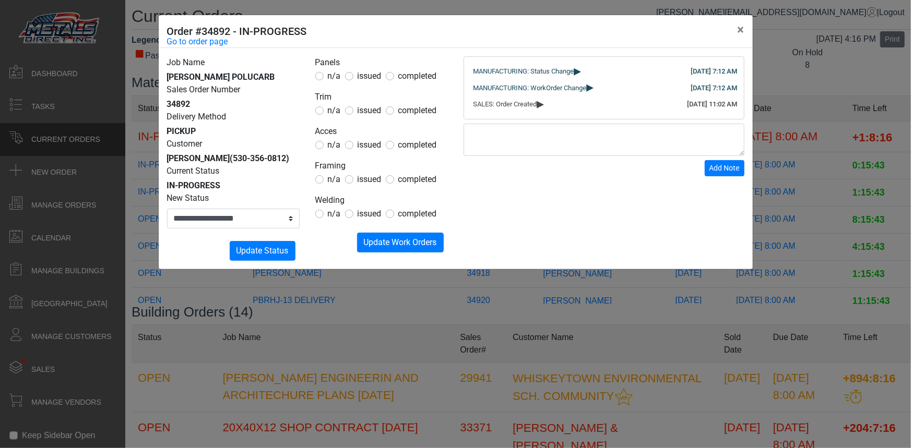 This screenshot has height=448, width=911. What do you see at coordinates (233, 131) in the screenshot?
I see `div: PICKUP` at bounding box center [233, 131].